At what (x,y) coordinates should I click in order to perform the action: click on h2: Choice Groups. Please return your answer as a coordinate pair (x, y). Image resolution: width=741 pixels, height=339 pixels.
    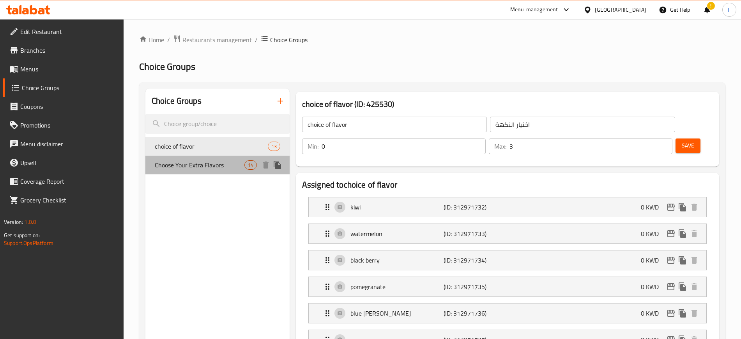
    Looking at the image, I should click on (177, 101).